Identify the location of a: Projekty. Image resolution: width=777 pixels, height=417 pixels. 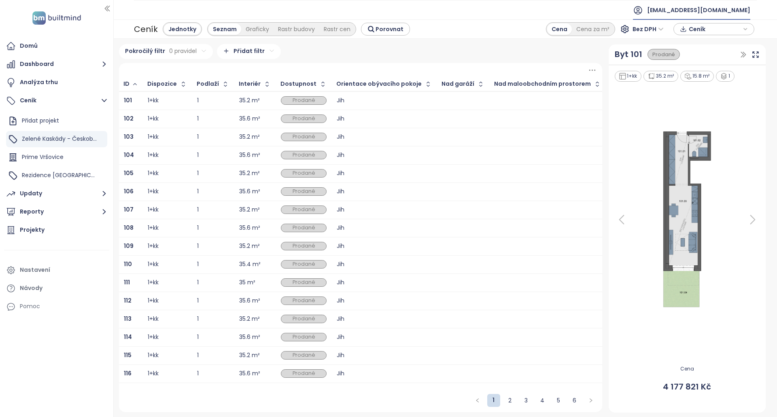
(57, 230).